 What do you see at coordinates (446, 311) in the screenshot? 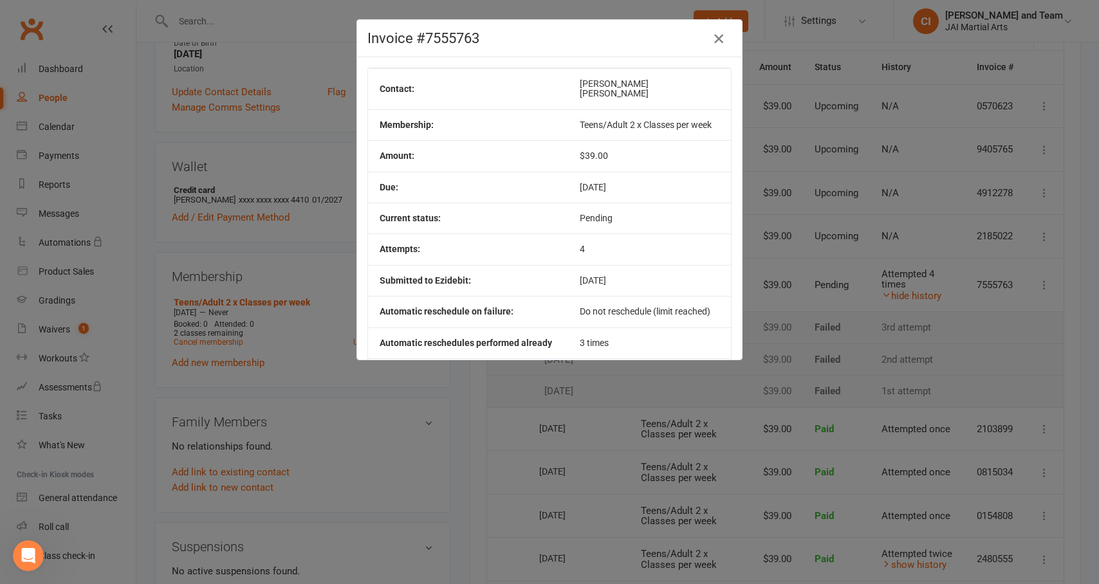
I see `b: Automatic reschedule on failure:` at bounding box center [446, 311].